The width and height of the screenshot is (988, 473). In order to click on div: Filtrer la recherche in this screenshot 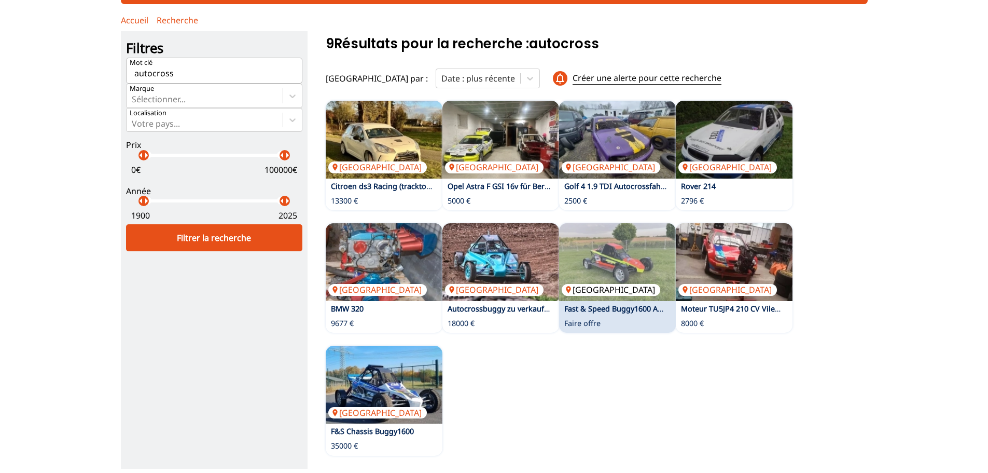, I will do `click(214, 238)`.